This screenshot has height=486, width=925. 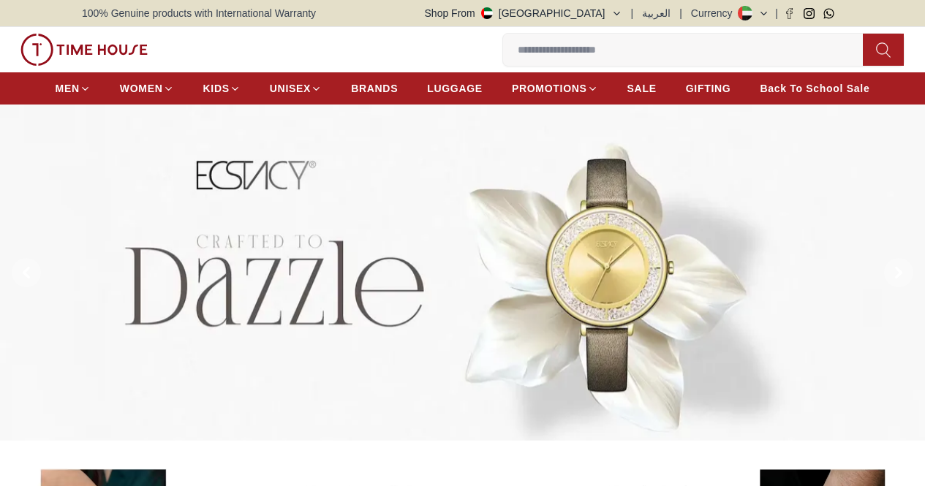 What do you see at coordinates (815, 89) in the screenshot?
I see `span: Back To School Sale` at bounding box center [815, 89].